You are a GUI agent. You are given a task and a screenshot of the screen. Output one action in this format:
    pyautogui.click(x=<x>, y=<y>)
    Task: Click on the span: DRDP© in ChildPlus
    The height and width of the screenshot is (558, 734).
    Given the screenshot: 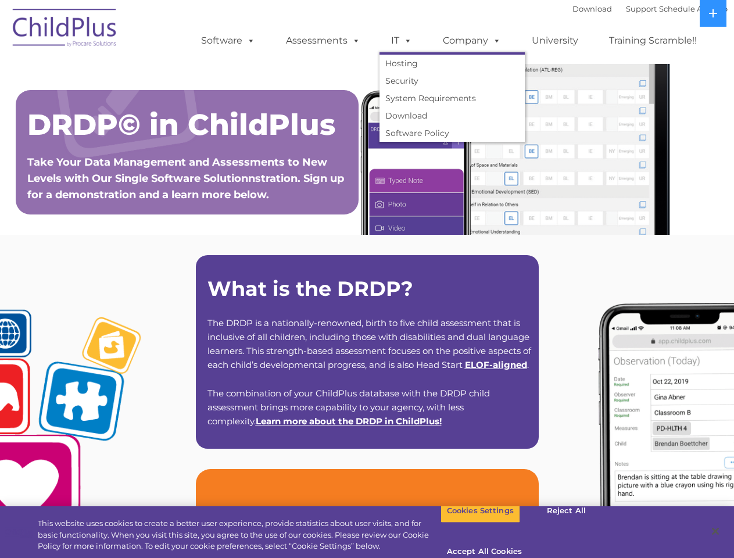 What is the action you would take?
    pyautogui.click(x=181, y=124)
    